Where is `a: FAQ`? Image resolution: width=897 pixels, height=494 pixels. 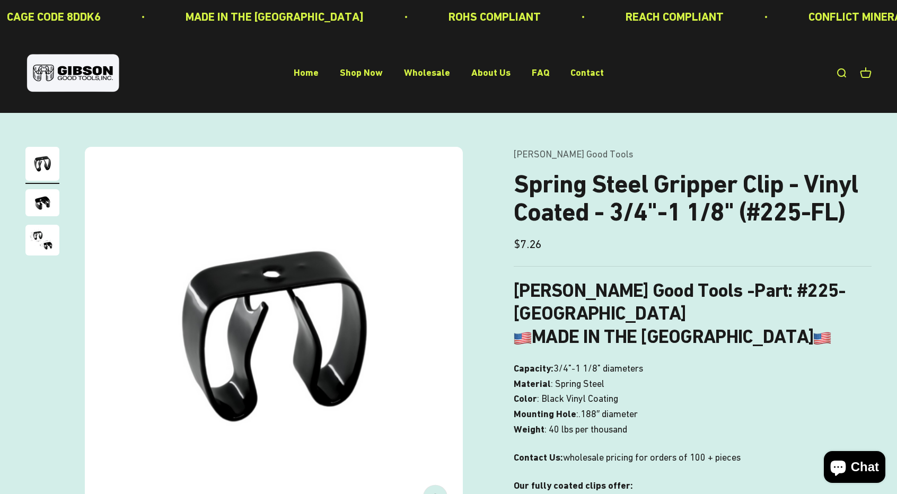 a: FAQ is located at coordinates (541, 73).